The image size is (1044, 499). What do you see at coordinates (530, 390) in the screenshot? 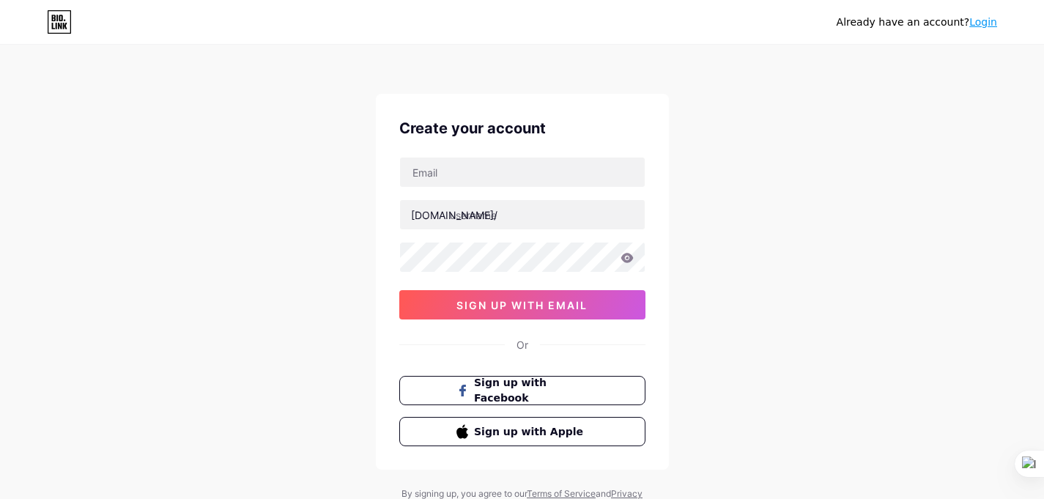
I see `span: Sign up with Facebook` at bounding box center [530, 390].